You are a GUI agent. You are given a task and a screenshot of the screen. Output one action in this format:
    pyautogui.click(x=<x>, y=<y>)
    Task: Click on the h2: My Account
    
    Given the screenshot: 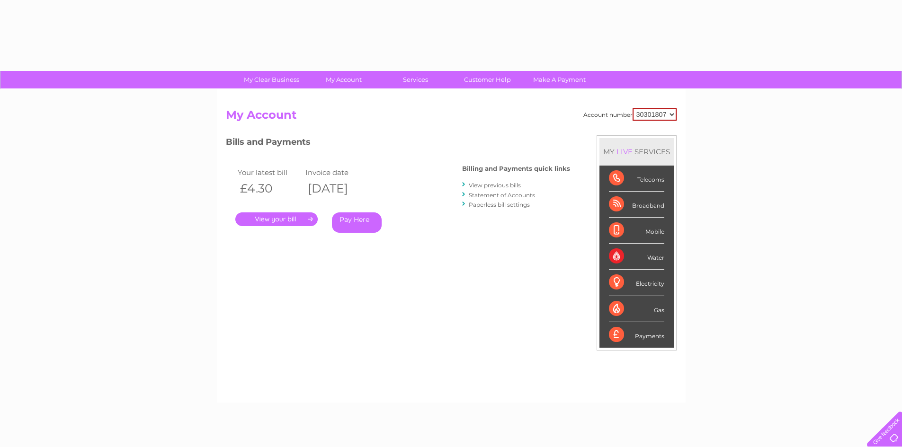 What is the action you would take?
    pyautogui.click(x=451, y=117)
    